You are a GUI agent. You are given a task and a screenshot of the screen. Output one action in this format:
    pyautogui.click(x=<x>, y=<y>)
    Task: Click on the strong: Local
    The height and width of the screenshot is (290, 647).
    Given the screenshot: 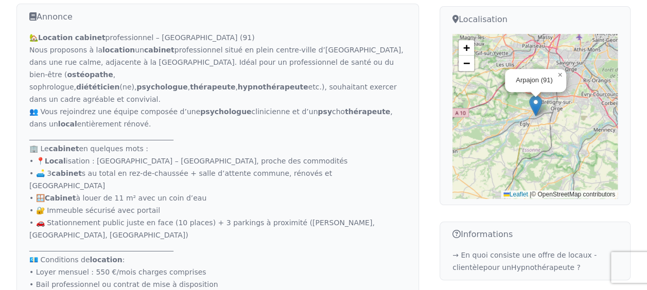 What is the action you would take?
    pyautogui.click(x=55, y=161)
    